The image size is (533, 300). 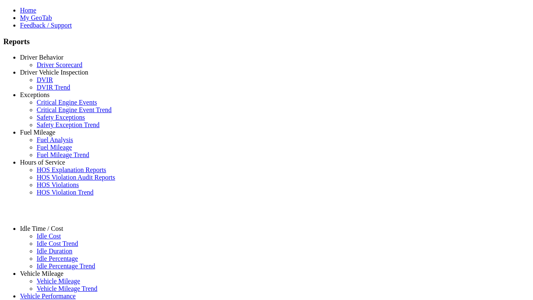 What do you see at coordinates (60, 65) in the screenshot?
I see `a: Driver Scorecard` at bounding box center [60, 65].